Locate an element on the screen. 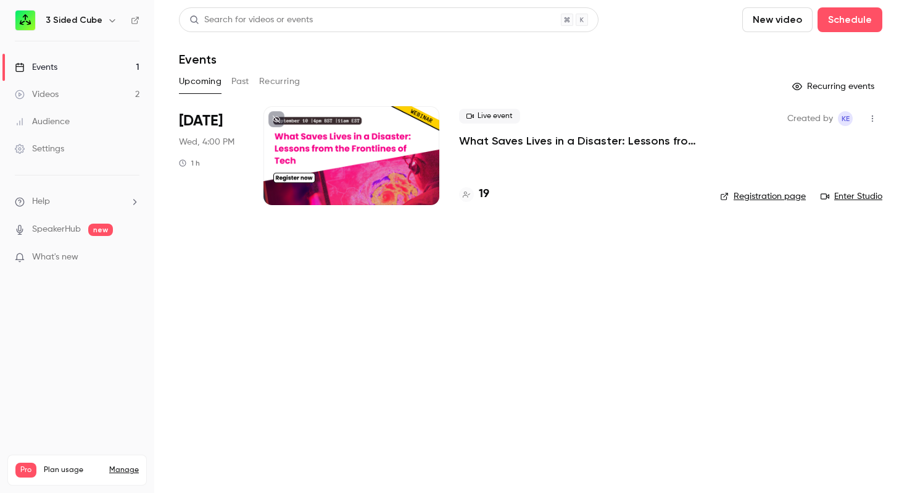 The image size is (907, 493). div: Search for videos or events is located at coordinates (251, 20).